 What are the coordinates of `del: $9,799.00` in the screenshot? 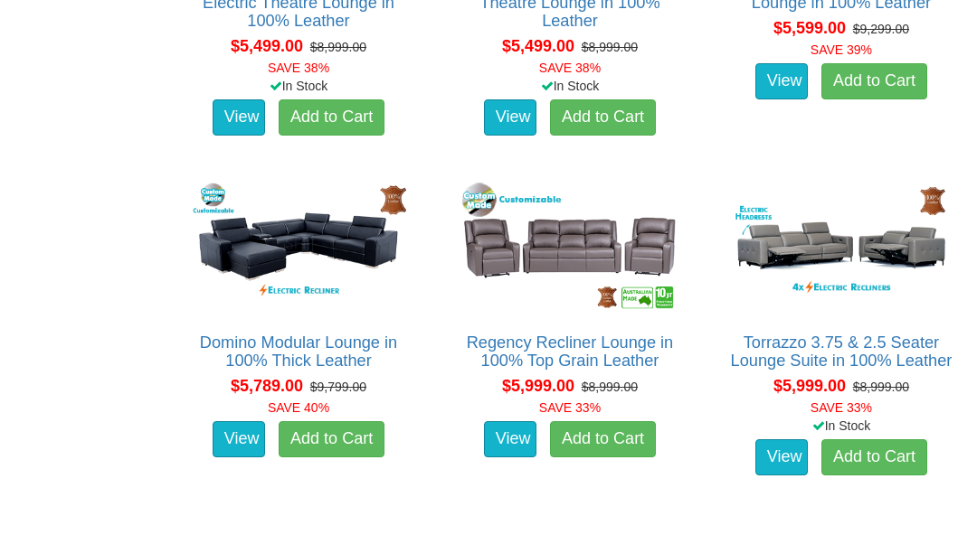 It's located at (338, 387).